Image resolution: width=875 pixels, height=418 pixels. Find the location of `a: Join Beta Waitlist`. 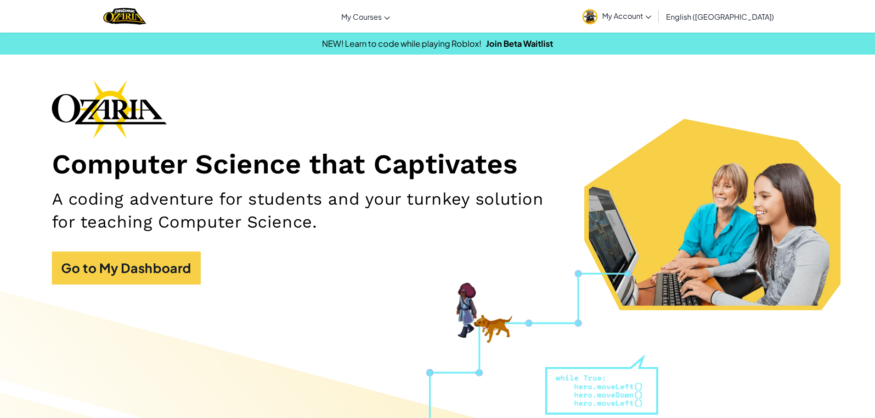

a: Join Beta Waitlist is located at coordinates (519, 43).